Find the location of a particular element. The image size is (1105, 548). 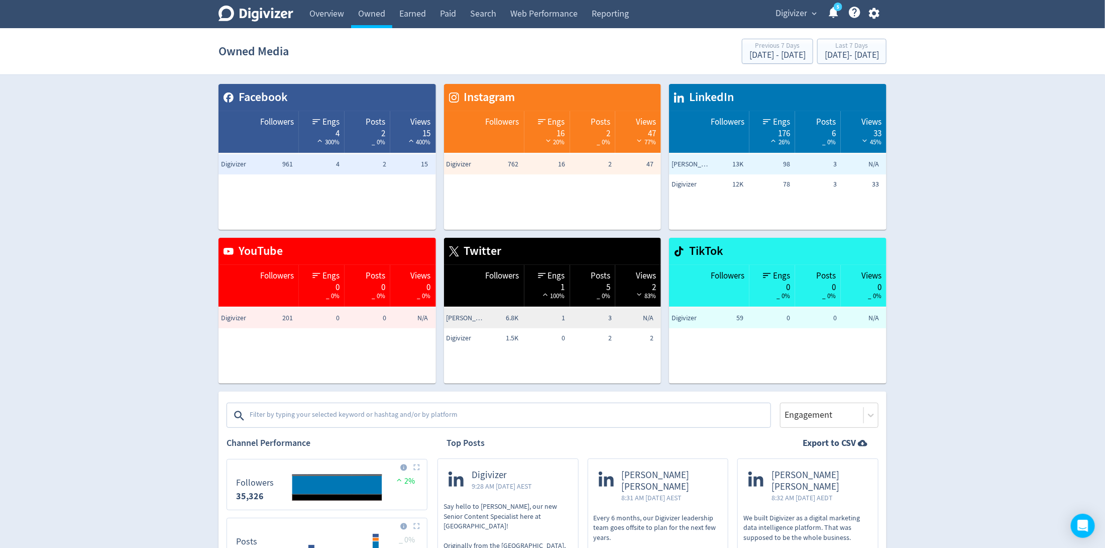

td: 13K is located at coordinates (722, 164).